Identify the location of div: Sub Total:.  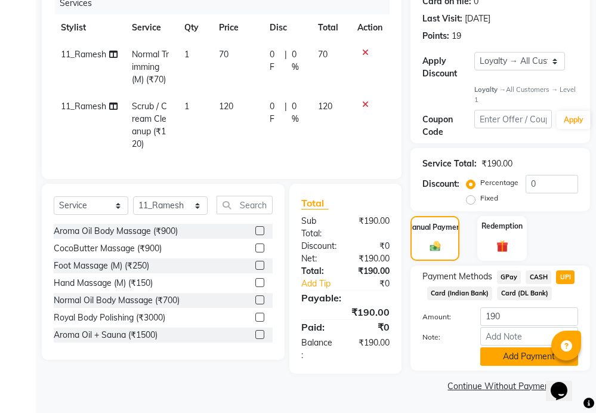
(318, 227).